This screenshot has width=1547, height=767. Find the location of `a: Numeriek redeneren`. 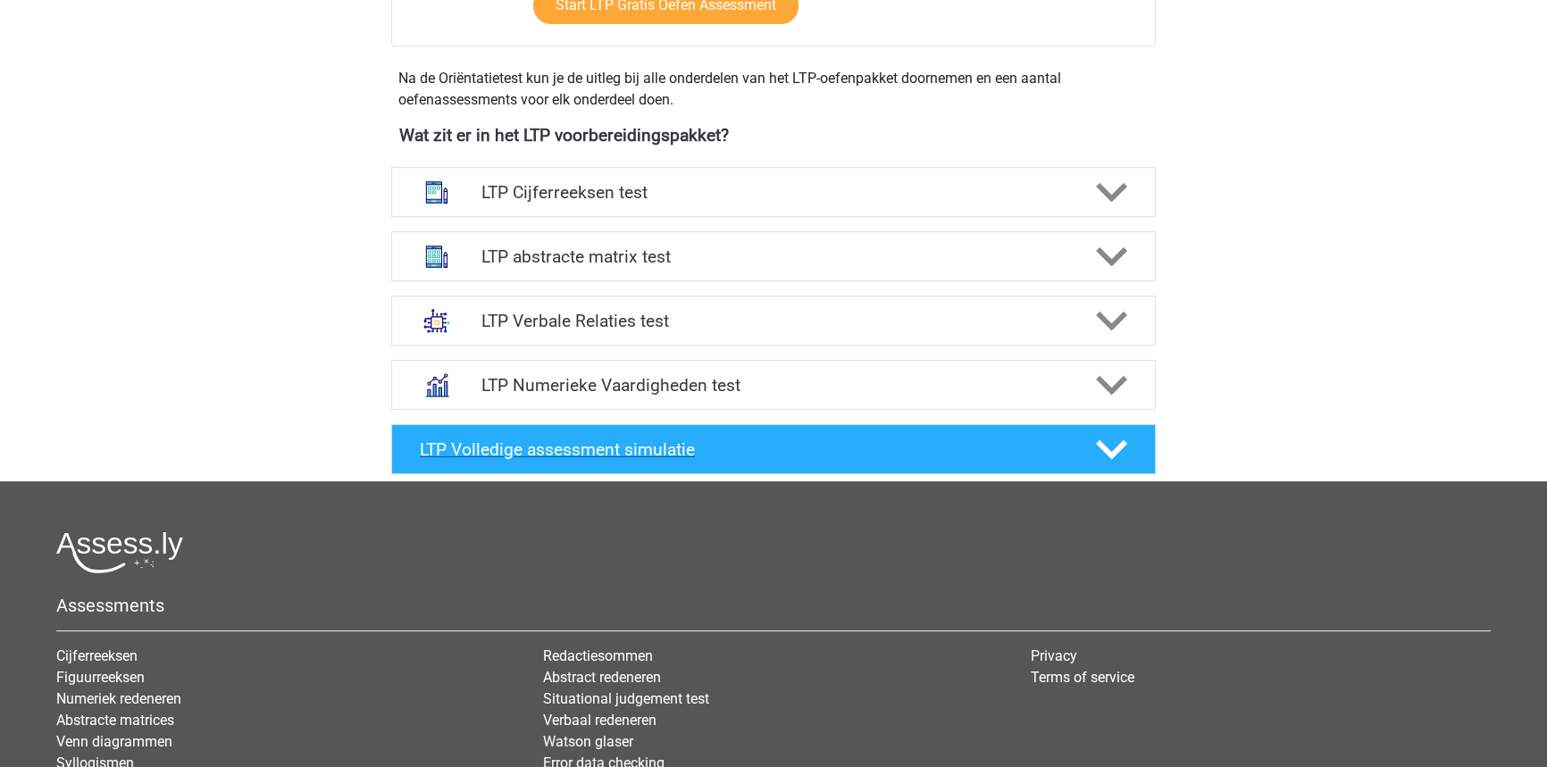

a: Numeriek redeneren is located at coordinates (119, 698).